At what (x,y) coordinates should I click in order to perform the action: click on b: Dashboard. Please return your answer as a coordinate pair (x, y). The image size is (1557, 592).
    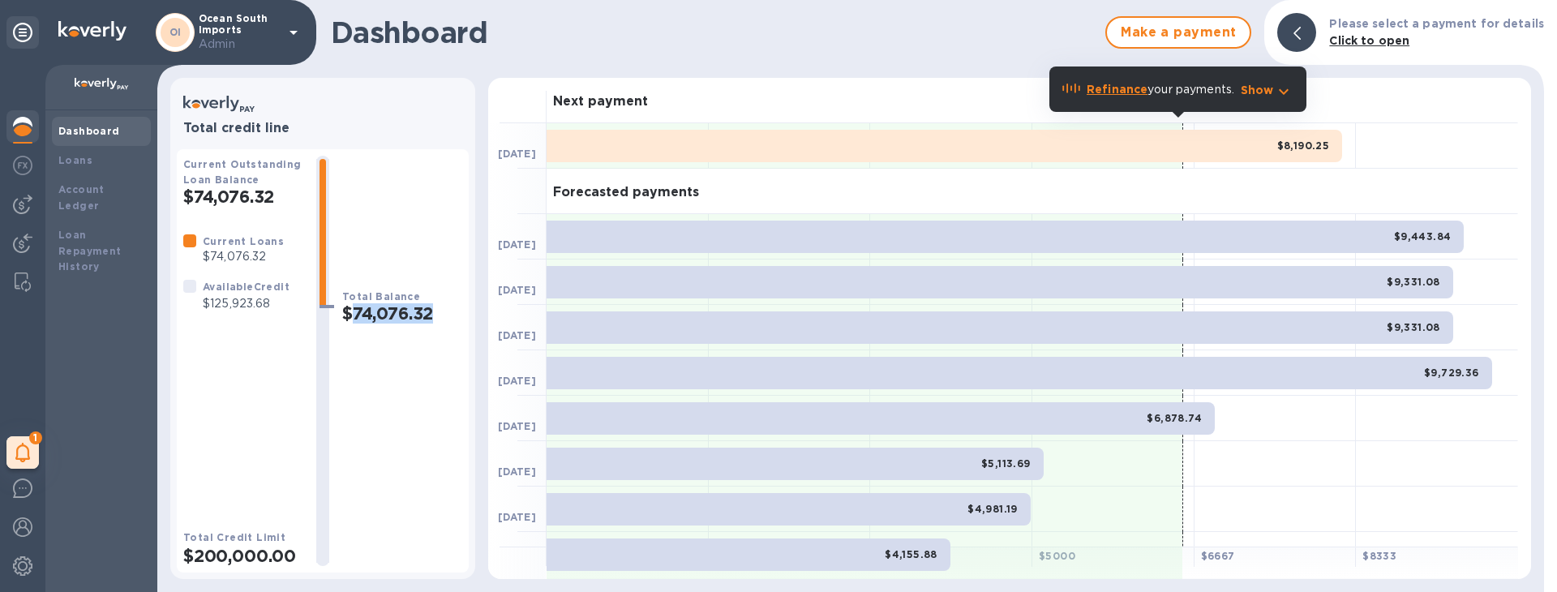
    Looking at the image, I should click on (89, 131).